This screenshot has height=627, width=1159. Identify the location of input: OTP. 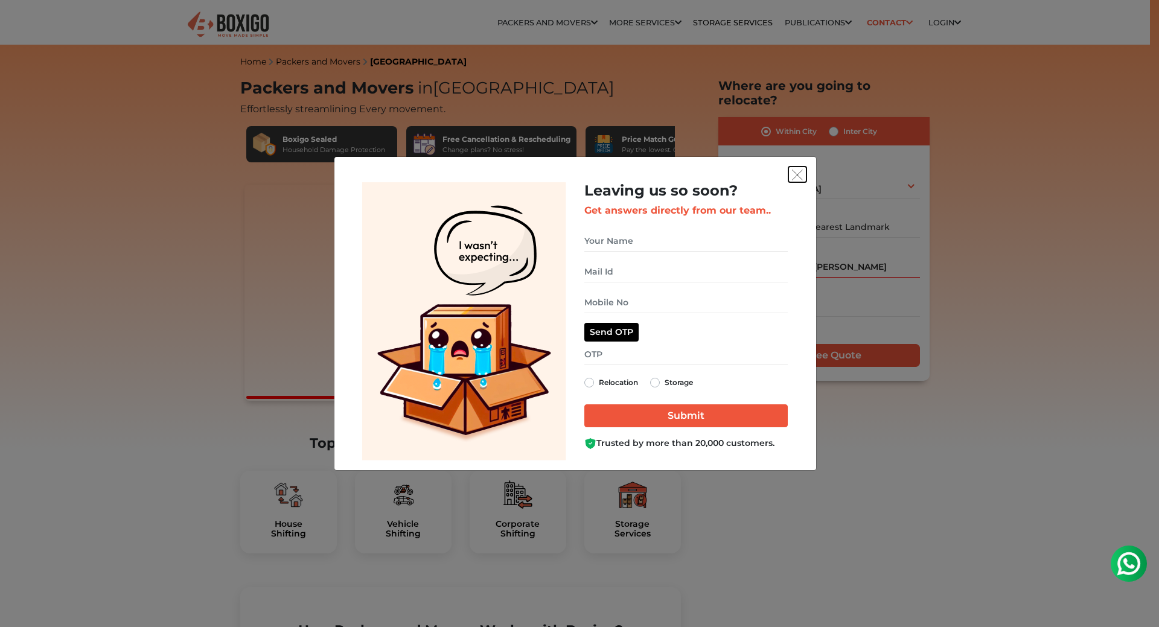
(686, 354).